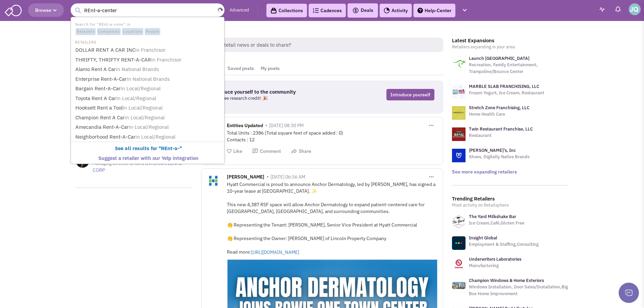 This screenshot has height=308, width=644. Describe the element at coordinates (273, 10) in the screenshot. I see `img: icon-collection-lavender-black.svg` at that location.